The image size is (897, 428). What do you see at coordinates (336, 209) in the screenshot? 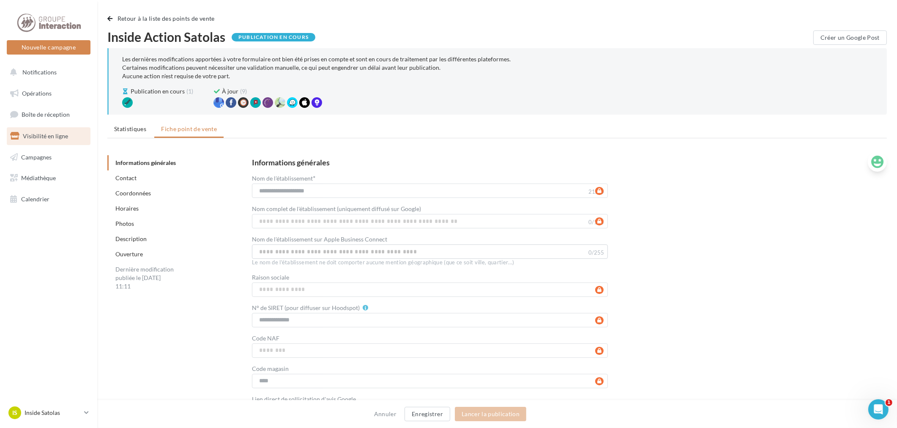
I see `label: Nom complet de l'établissement (uniquement diffusé sur Google)` at bounding box center [336, 209].